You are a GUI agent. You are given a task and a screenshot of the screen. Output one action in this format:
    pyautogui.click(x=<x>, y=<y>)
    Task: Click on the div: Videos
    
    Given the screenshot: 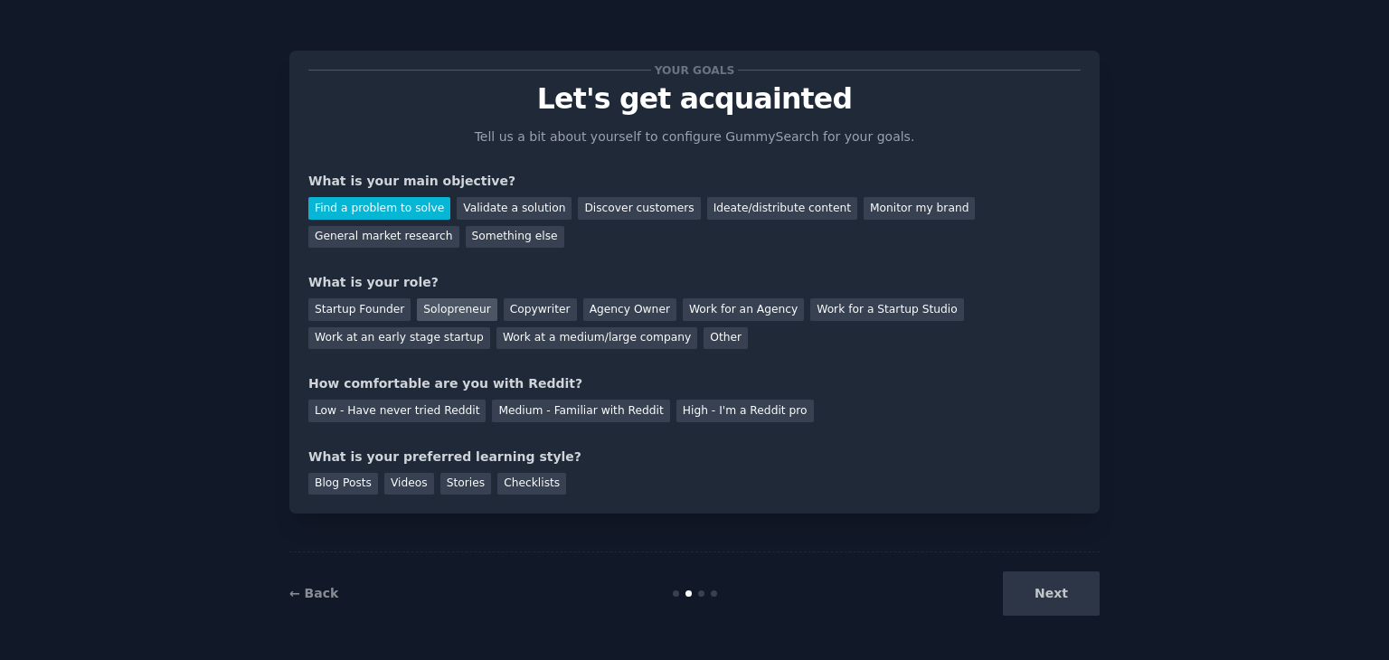 What is the action you would take?
    pyautogui.click(x=409, y=484)
    